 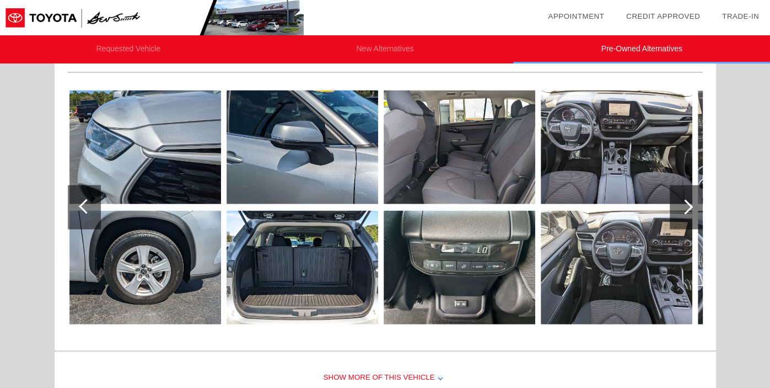 I want to click on a: Credit Approved, so click(x=663, y=16).